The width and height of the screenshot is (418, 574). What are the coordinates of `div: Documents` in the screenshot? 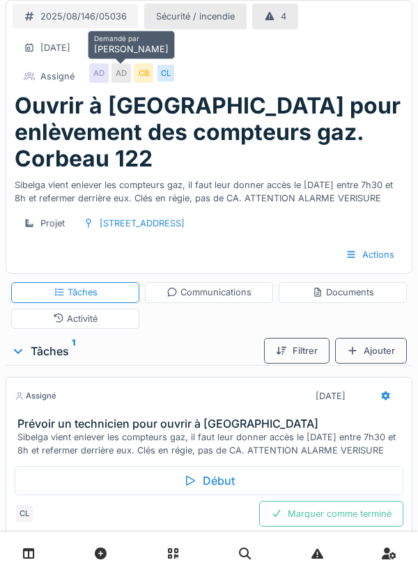 It's located at (343, 292).